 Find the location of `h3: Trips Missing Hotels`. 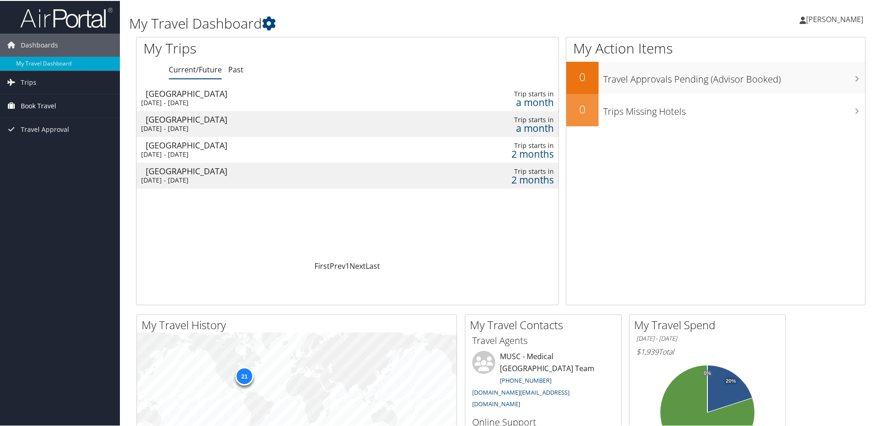

h3: Trips Missing Hotels is located at coordinates (734, 108).